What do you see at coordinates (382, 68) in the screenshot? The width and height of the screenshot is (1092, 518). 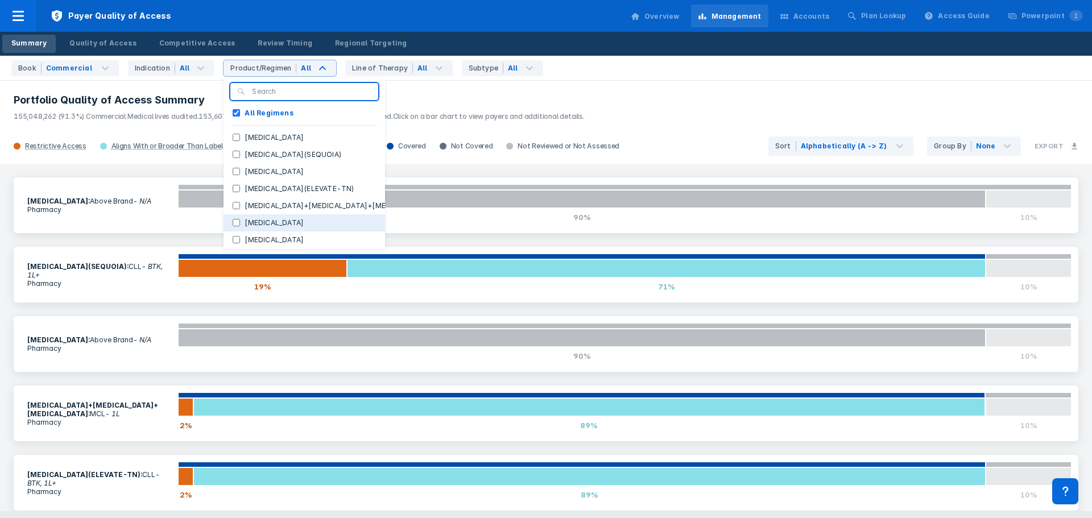 I see `div: Line of Therapy` at bounding box center [382, 68].